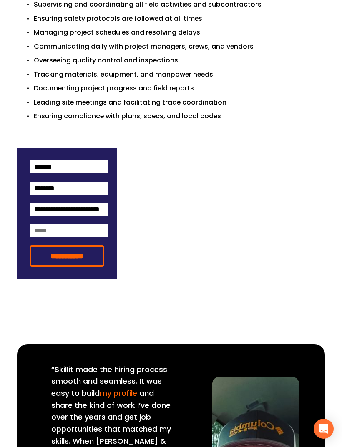 Image resolution: width=342 pixels, height=447 pixels. What do you see at coordinates (179, 60) in the screenshot?
I see `p: Overseeing quality control and inspections` at bounding box center [179, 60].